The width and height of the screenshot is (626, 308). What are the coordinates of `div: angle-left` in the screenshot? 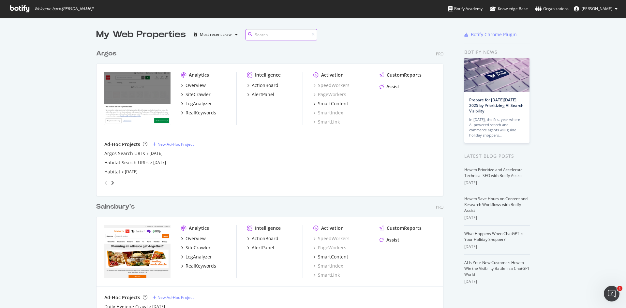 It's located at (106, 183).